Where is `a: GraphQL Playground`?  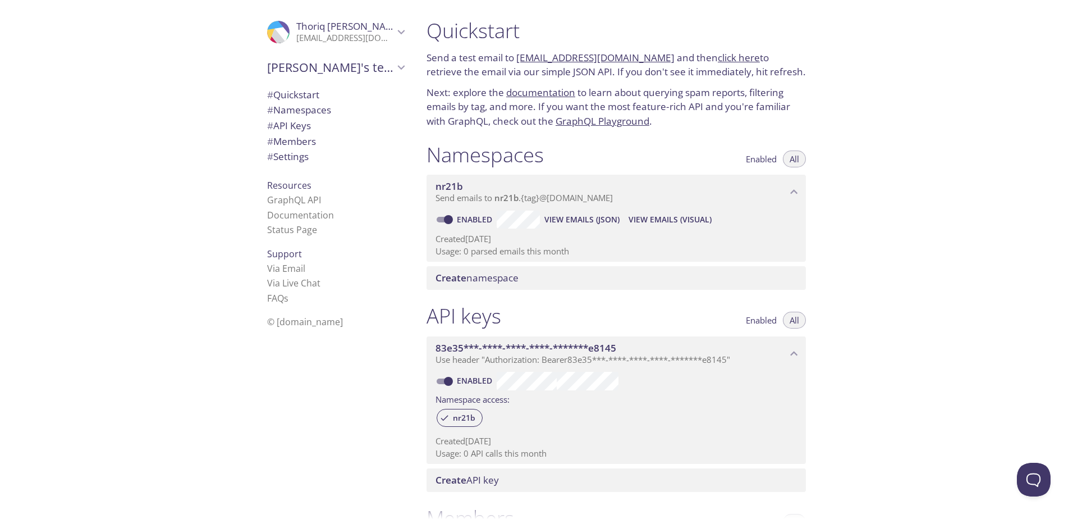
a: GraphQL Playground is located at coordinates (602, 121).